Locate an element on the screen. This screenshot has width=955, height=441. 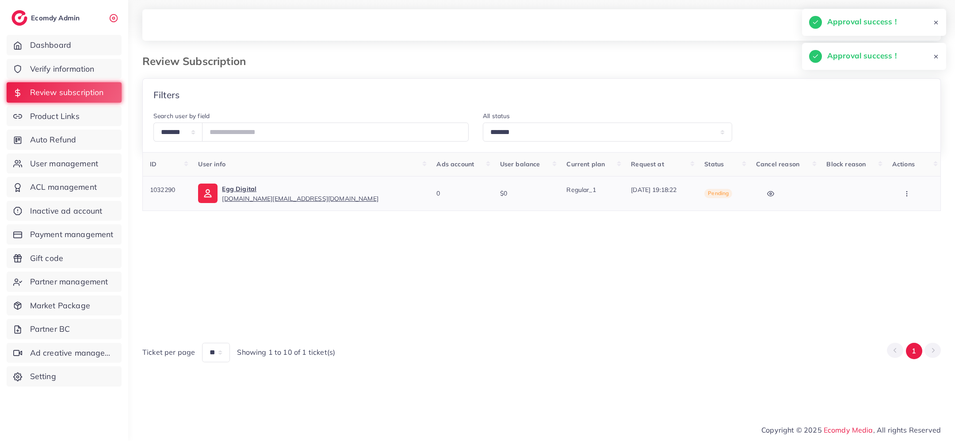
a: Auto Refund is located at coordinates (64, 140).